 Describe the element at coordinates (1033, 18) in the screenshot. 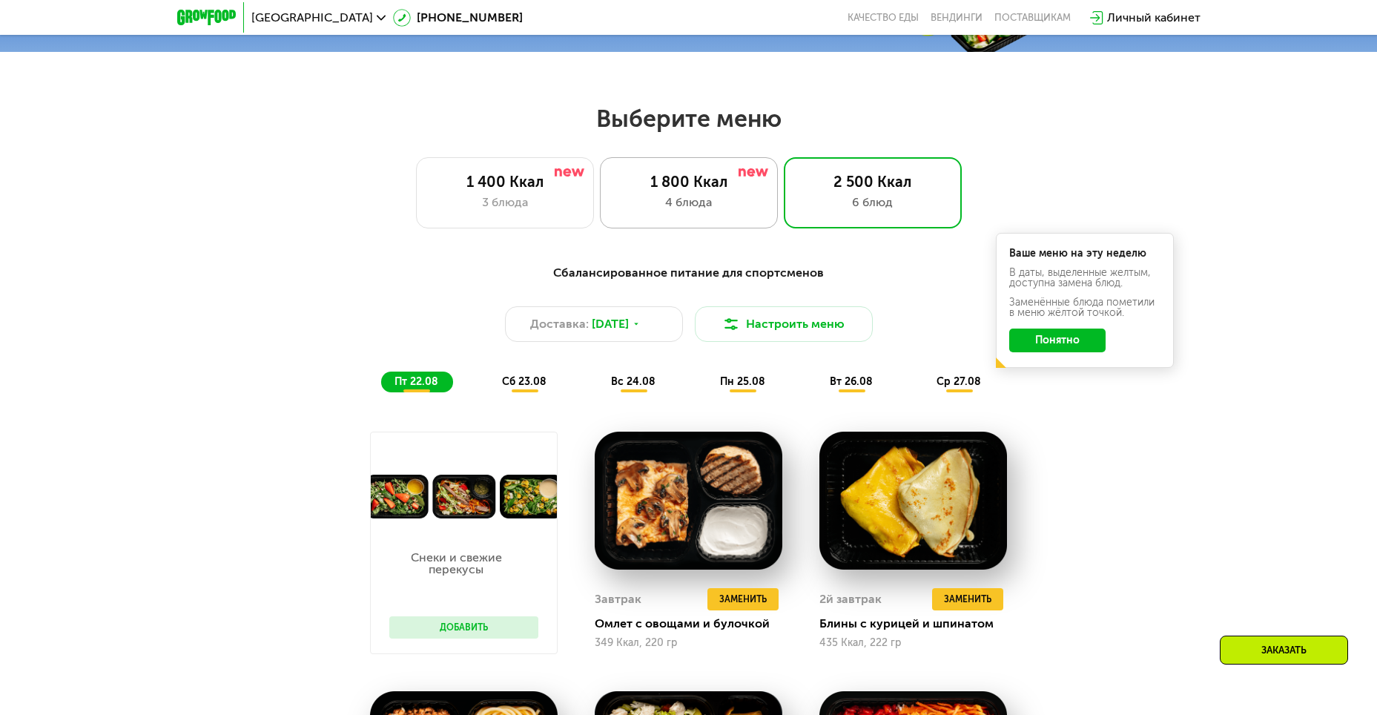

I see `div: поставщикам` at that location.